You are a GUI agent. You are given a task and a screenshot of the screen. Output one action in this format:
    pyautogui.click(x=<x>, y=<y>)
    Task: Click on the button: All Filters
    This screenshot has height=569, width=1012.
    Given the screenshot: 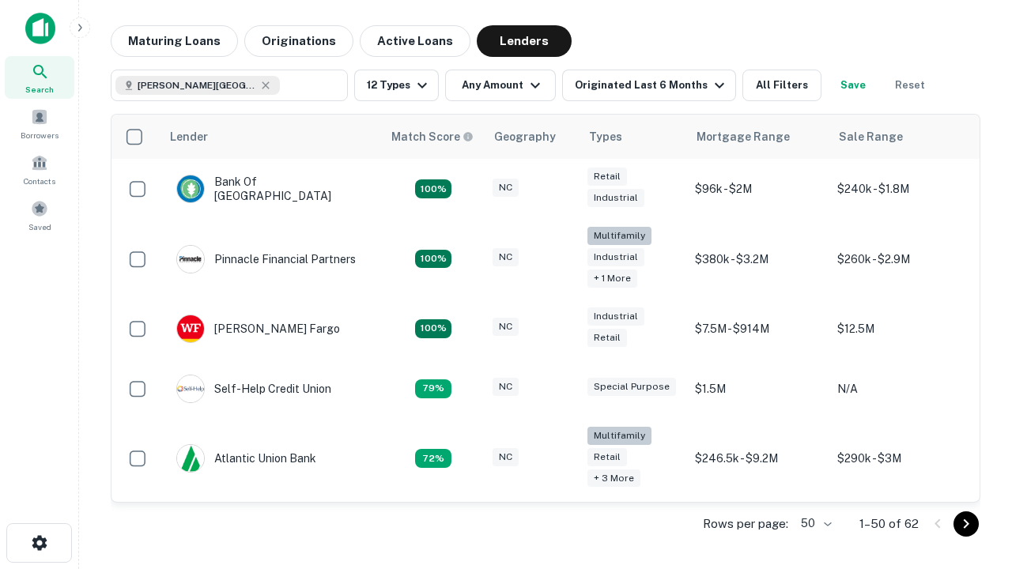 What is the action you would take?
    pyautogui.click(x=782, y=85)
    